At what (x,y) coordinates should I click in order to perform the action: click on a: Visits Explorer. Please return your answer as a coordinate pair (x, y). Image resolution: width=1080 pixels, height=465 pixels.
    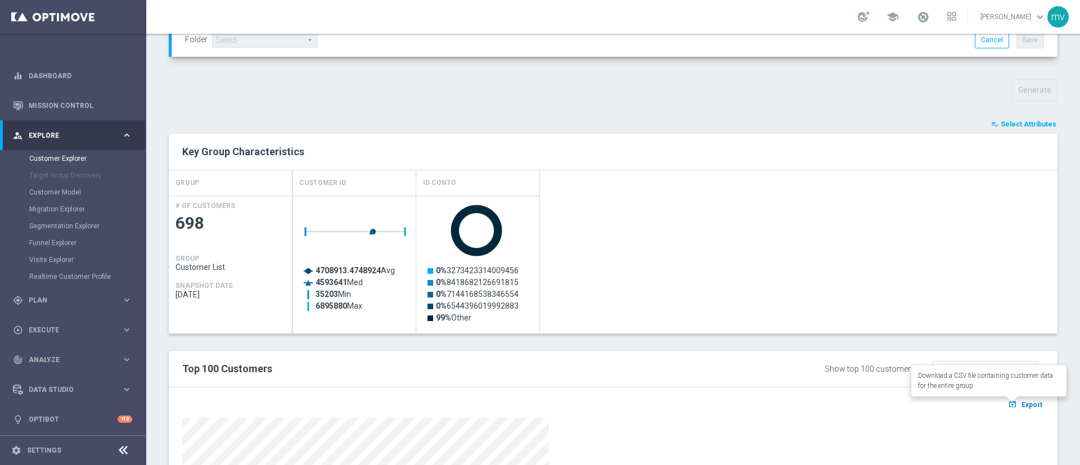
    Looking at the image, I should click on (73, 260).